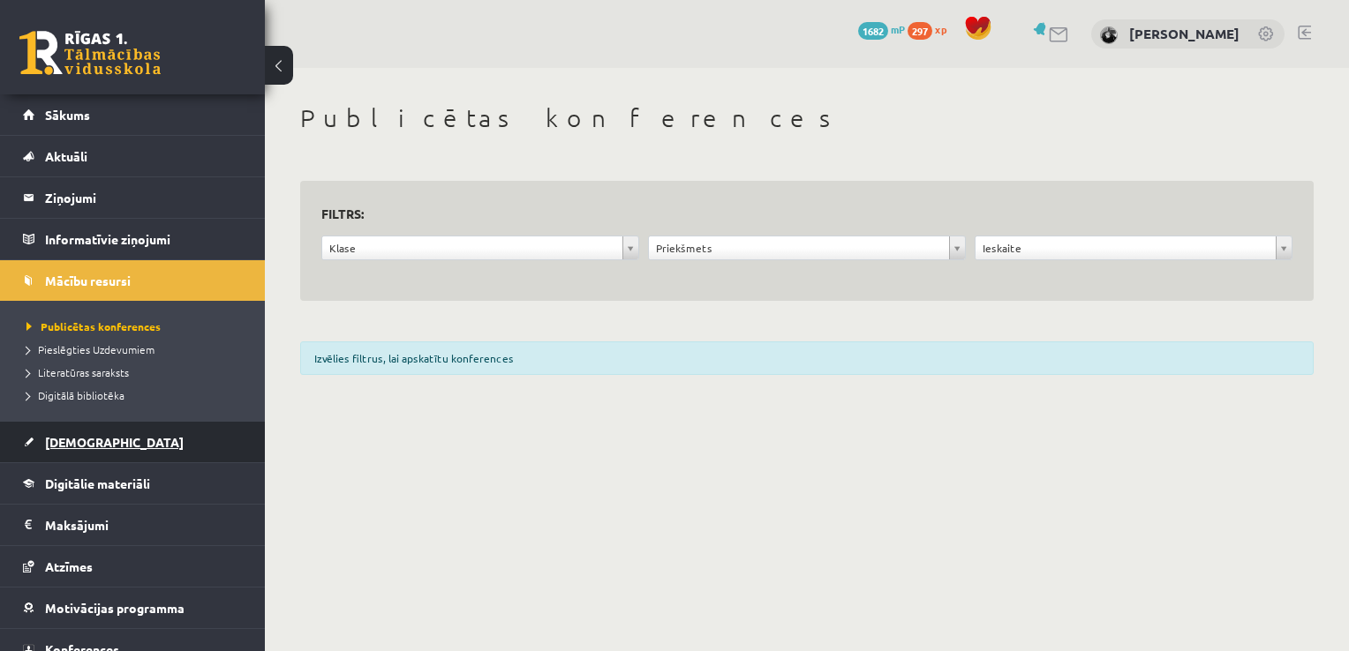  Describe the element at coordinates (796, 214) in the screenshot. I see `h3: Filtrs:` at that location.